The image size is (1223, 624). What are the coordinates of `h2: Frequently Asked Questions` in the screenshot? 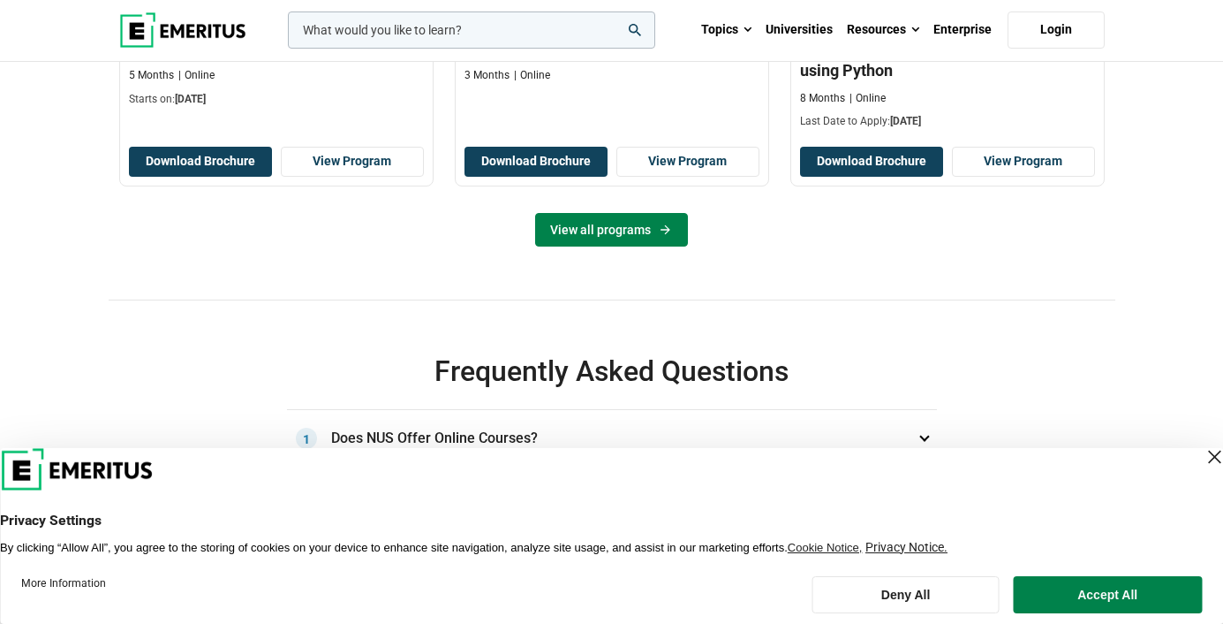 It's located at (612, 371).